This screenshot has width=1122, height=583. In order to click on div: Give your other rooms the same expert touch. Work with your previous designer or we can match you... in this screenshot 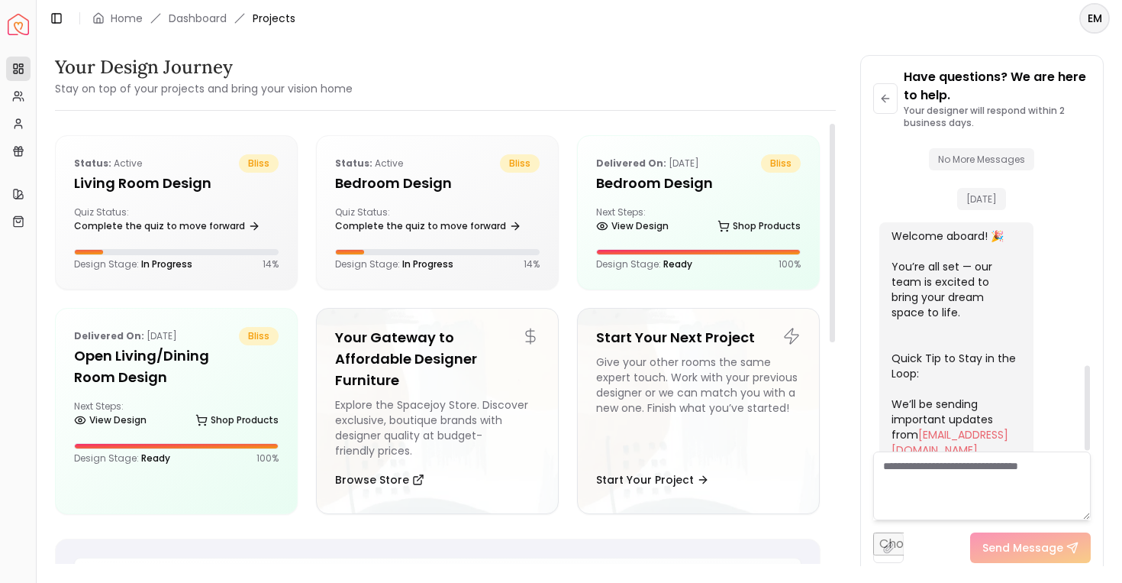, I will do `click(699, 406)`.